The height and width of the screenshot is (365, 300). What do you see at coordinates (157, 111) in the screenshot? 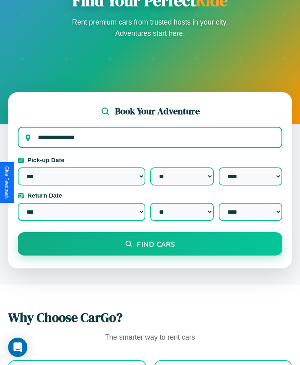
I see `h2: Book Your Adventure` at bounding box center [157, 111].